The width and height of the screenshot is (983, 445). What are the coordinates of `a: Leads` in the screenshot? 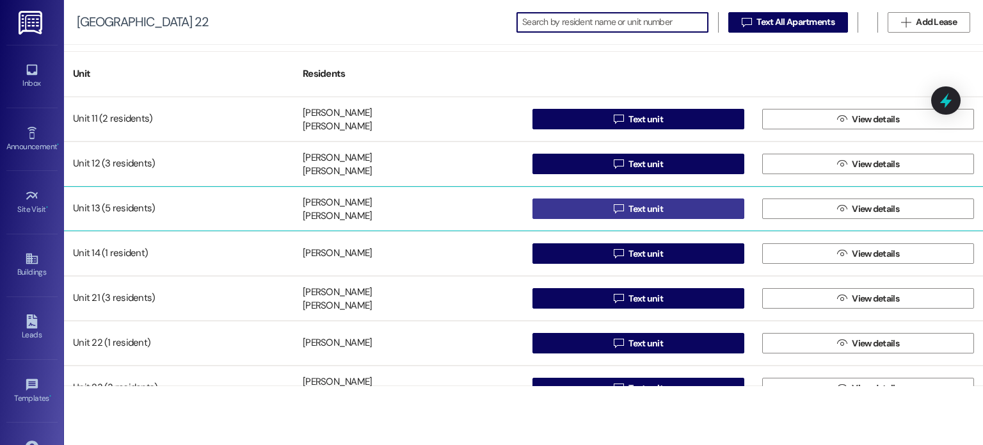 It's located at (32, 328).